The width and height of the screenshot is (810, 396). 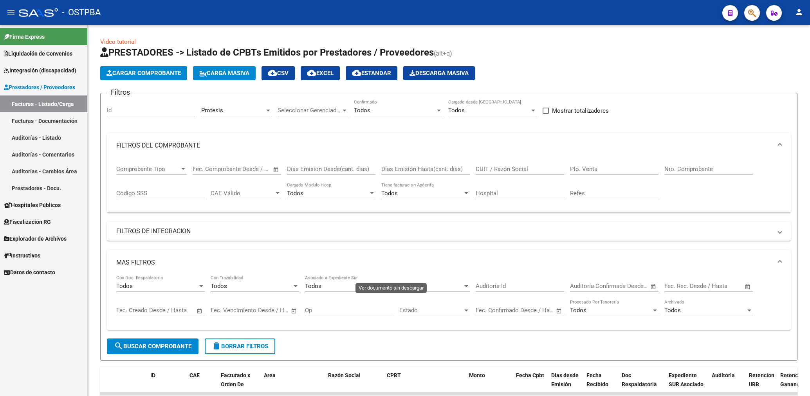 I want to click on span: Fecha Recibido, so click(x=597, y=380).